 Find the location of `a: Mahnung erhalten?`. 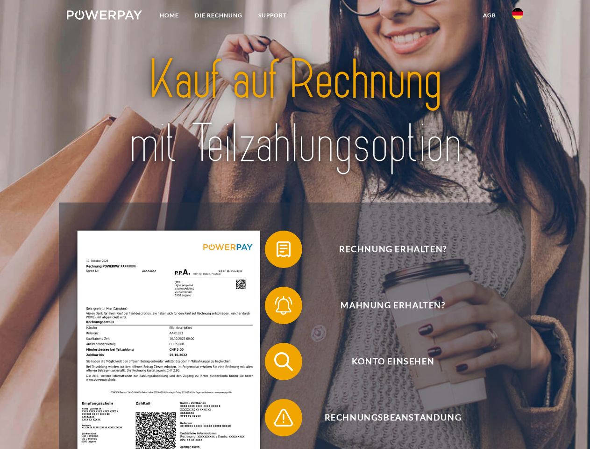

a: Mahnung erhalten? is located at coordinates (386, 305).